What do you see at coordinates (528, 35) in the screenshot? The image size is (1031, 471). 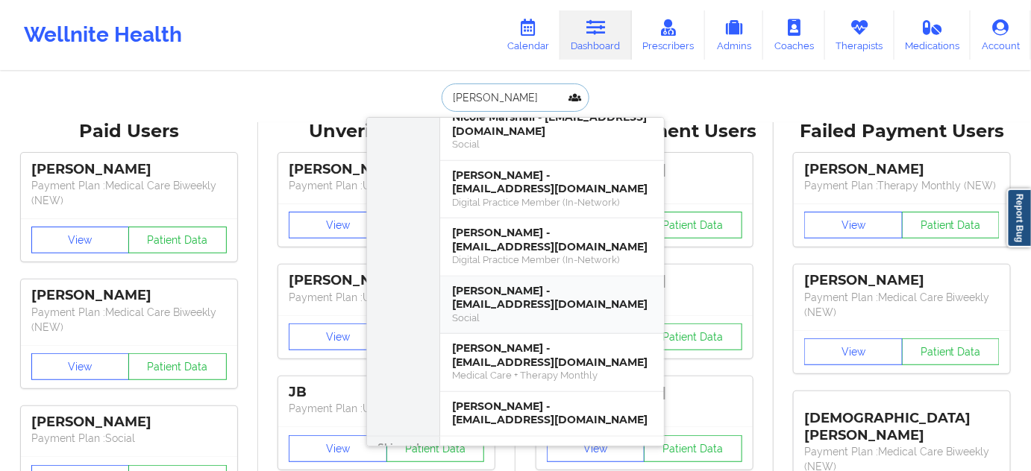 I see `a: Calendar` at bounding box center [528, 35].